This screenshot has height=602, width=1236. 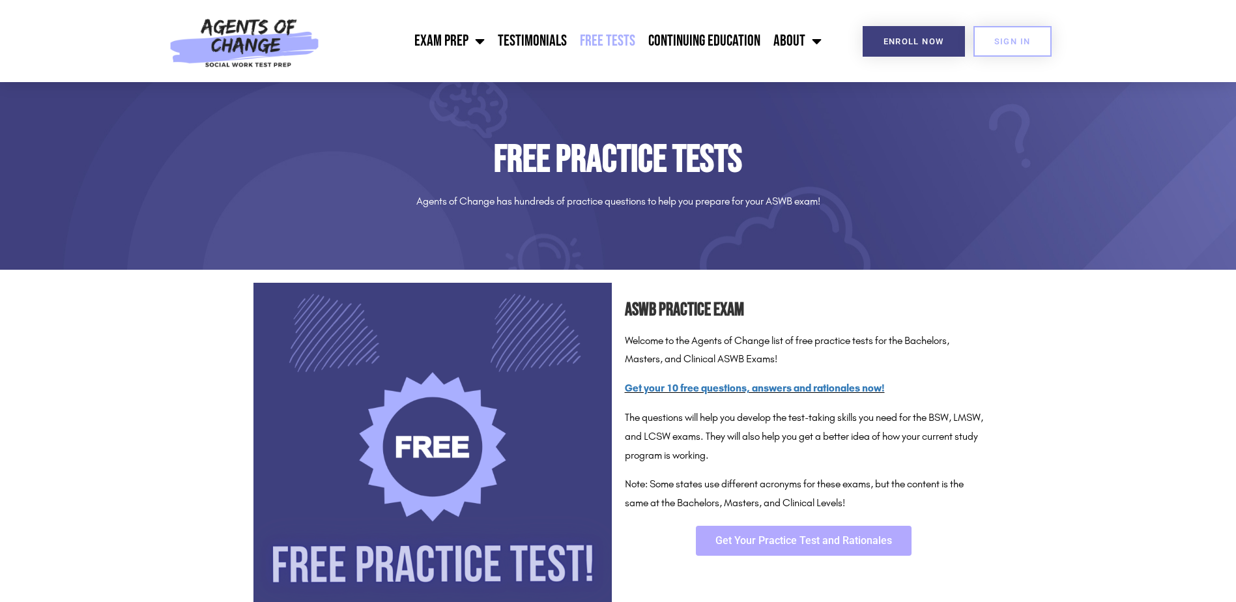 What do you see at coordinates (618, 201) in the screenshot?
I see `p: Agents of Change has hundreds of practice questions to help you prepare for your ASWB exam!` at bounding box center [618, 201].